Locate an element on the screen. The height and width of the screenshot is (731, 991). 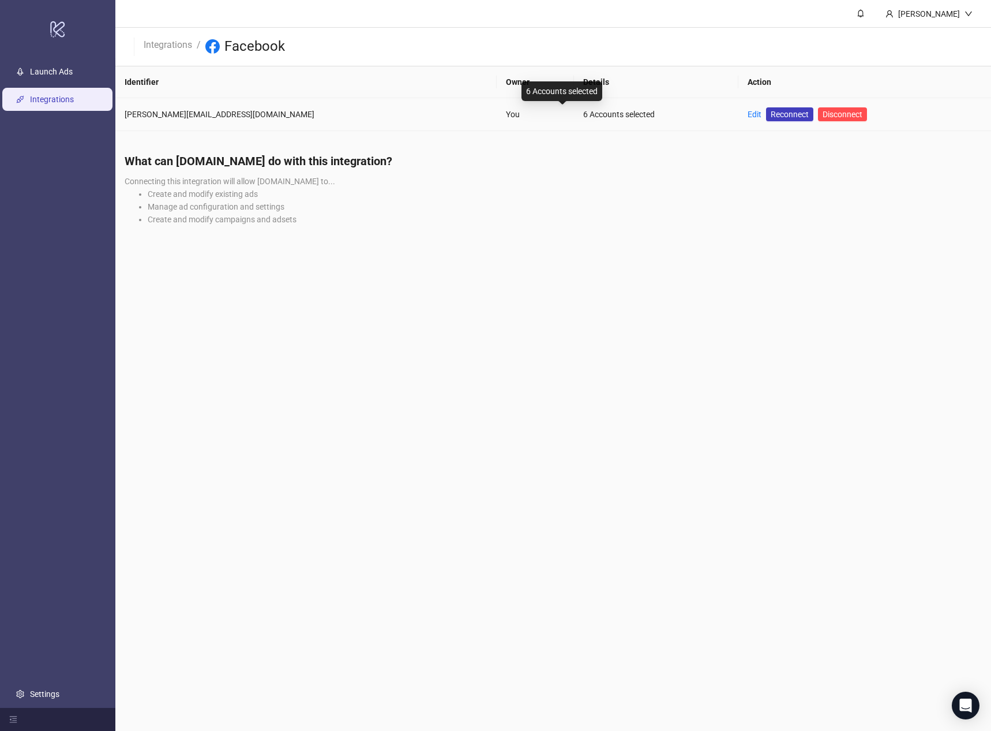
h3: Facebook is located at coordinates (254, 47).